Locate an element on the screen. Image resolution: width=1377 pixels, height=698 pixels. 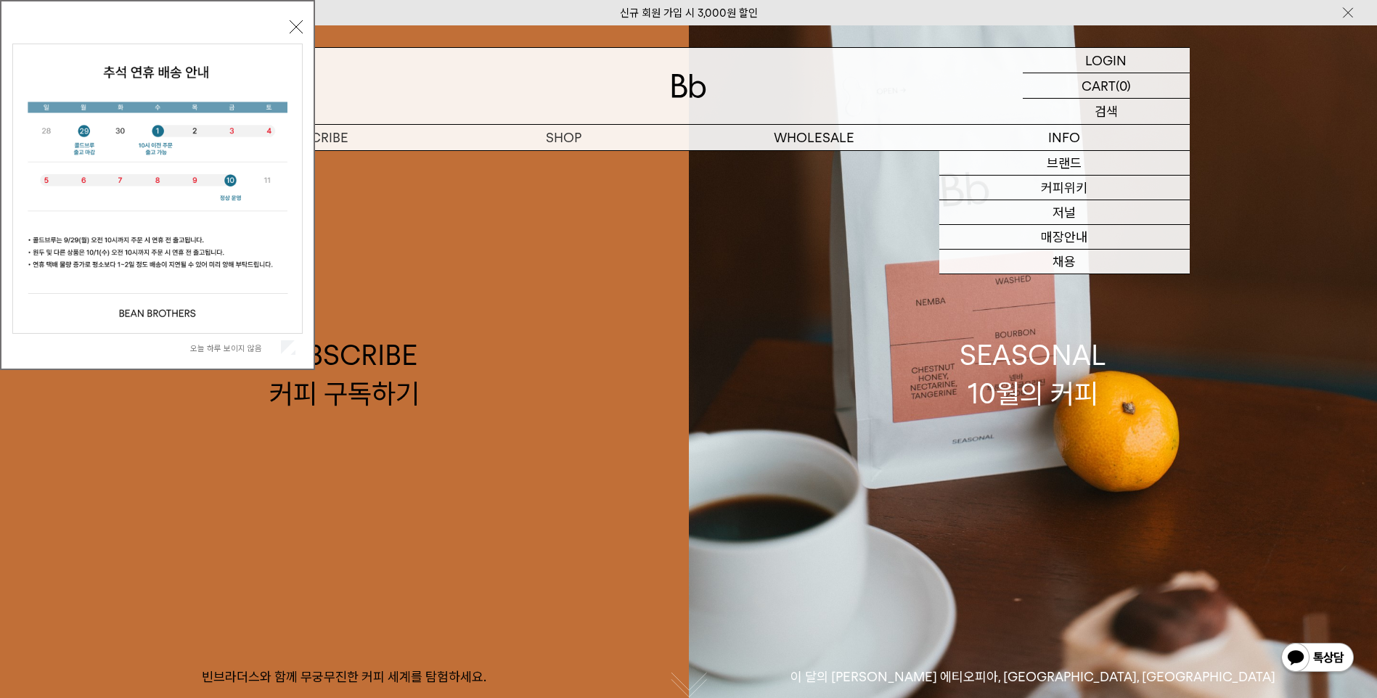
p: 검색 is located at coordinates (1107, 111).